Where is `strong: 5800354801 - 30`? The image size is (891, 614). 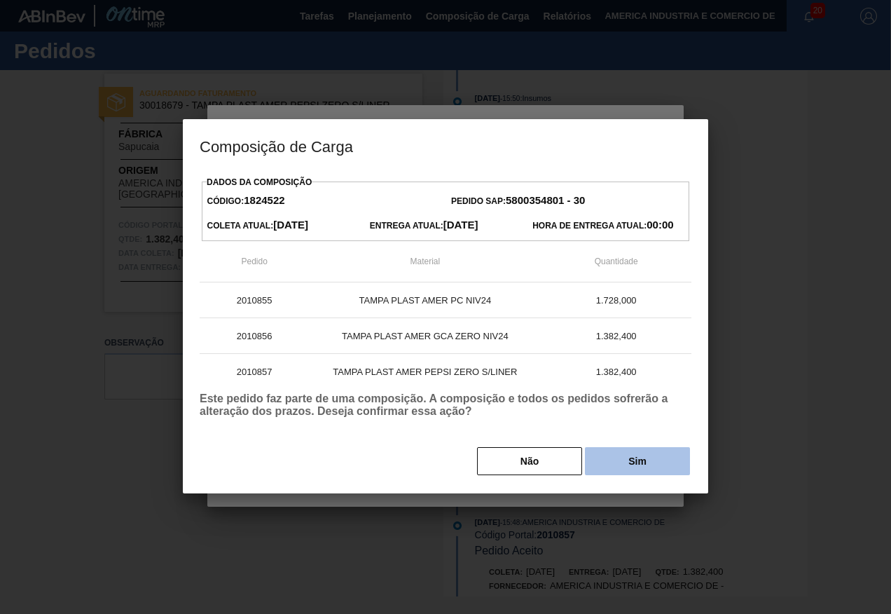
strong: 5800354801 - 30 is located at coordinates (545, 200).